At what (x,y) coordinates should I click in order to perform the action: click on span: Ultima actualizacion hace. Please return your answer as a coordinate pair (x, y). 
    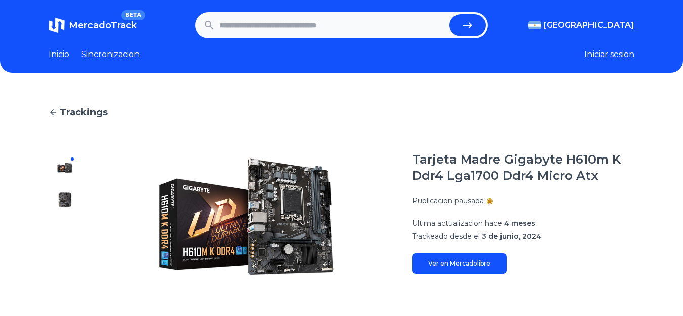
    Looking at the image, I should click on (457, 223).